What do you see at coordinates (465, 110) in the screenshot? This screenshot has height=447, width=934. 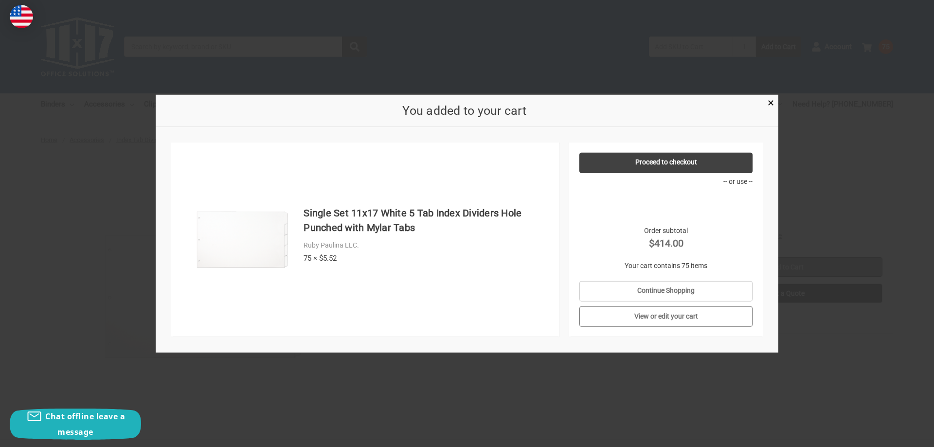 I see `h2: You added to your cart` at bounding box center [465, 110].